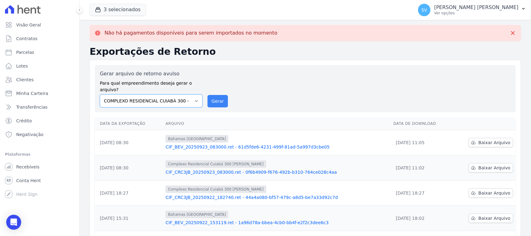 This screenshot has width=531, height=236. I want to click on a: Recebíveis, so click(39, 167).